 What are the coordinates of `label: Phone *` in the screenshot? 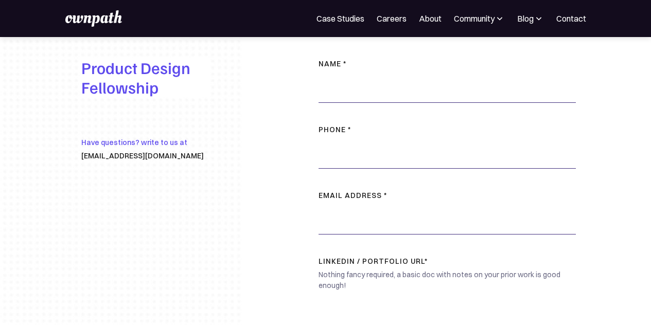 It's located at (447, 130).